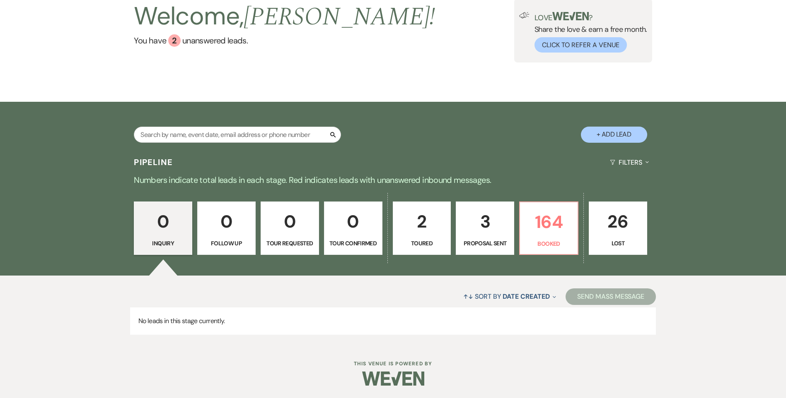  I want to click on div: 2, so click(174, 41).